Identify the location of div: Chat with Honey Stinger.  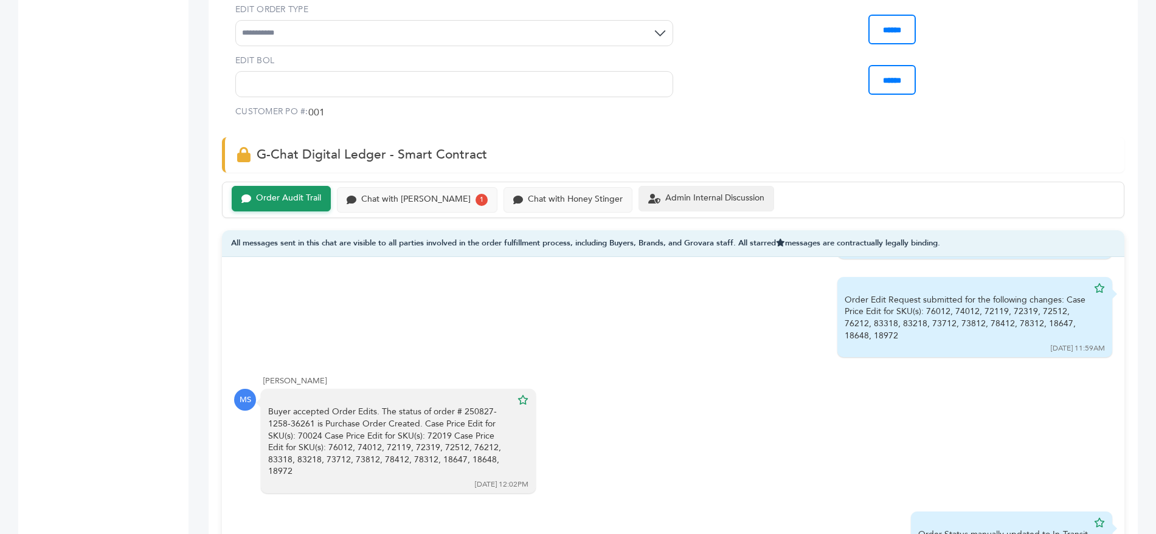
(575, 199).